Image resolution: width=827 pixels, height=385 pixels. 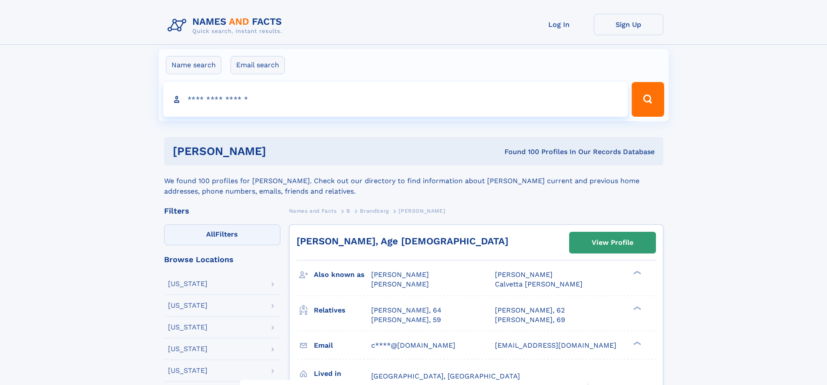 I want to click on a: Log In, so click(x=559, y=24).